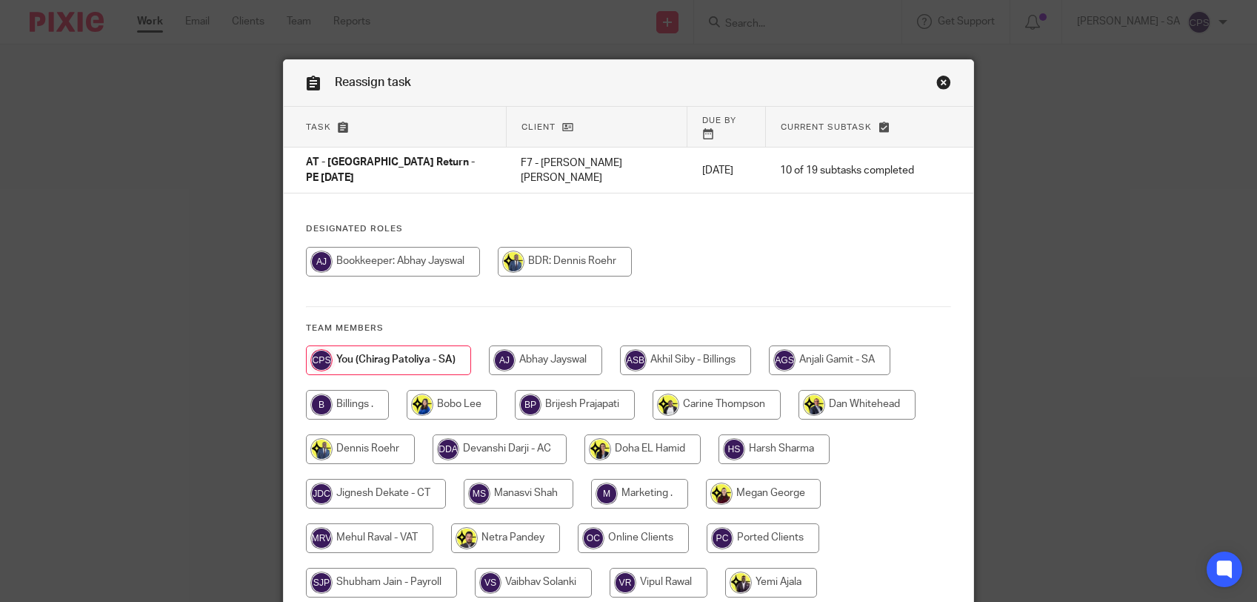 The height and width of the screenshot is (602, 1257). Describe the element at coordinates (826, 127) in the screenshot. I see `span: Current subtask` at that location.